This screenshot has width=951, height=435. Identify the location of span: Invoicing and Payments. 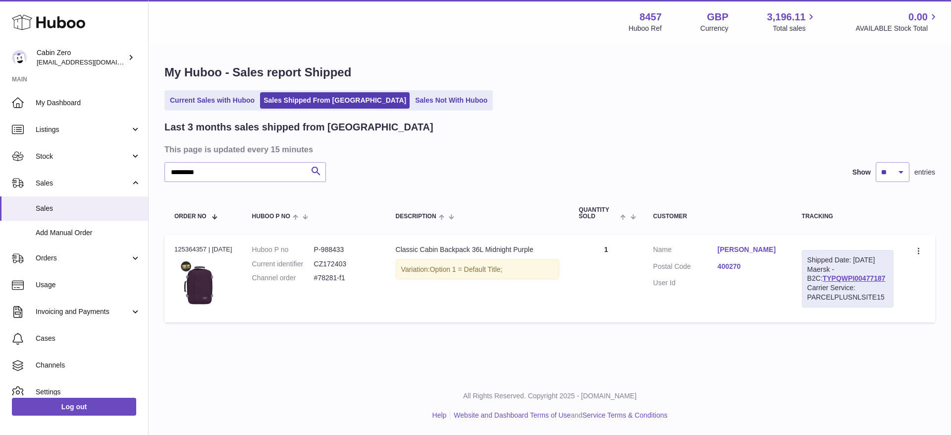
(83, 311).